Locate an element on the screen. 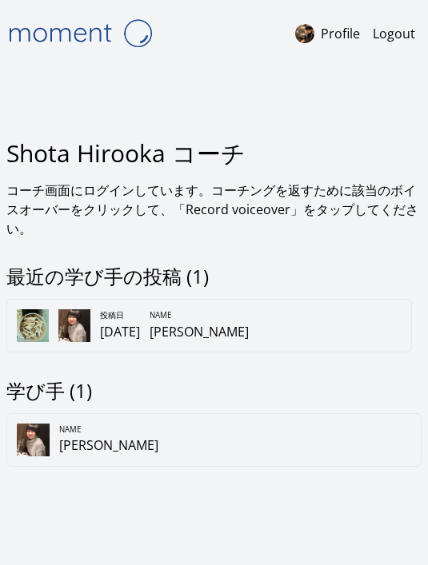  a: Logout is located at coordinates (393, 34).